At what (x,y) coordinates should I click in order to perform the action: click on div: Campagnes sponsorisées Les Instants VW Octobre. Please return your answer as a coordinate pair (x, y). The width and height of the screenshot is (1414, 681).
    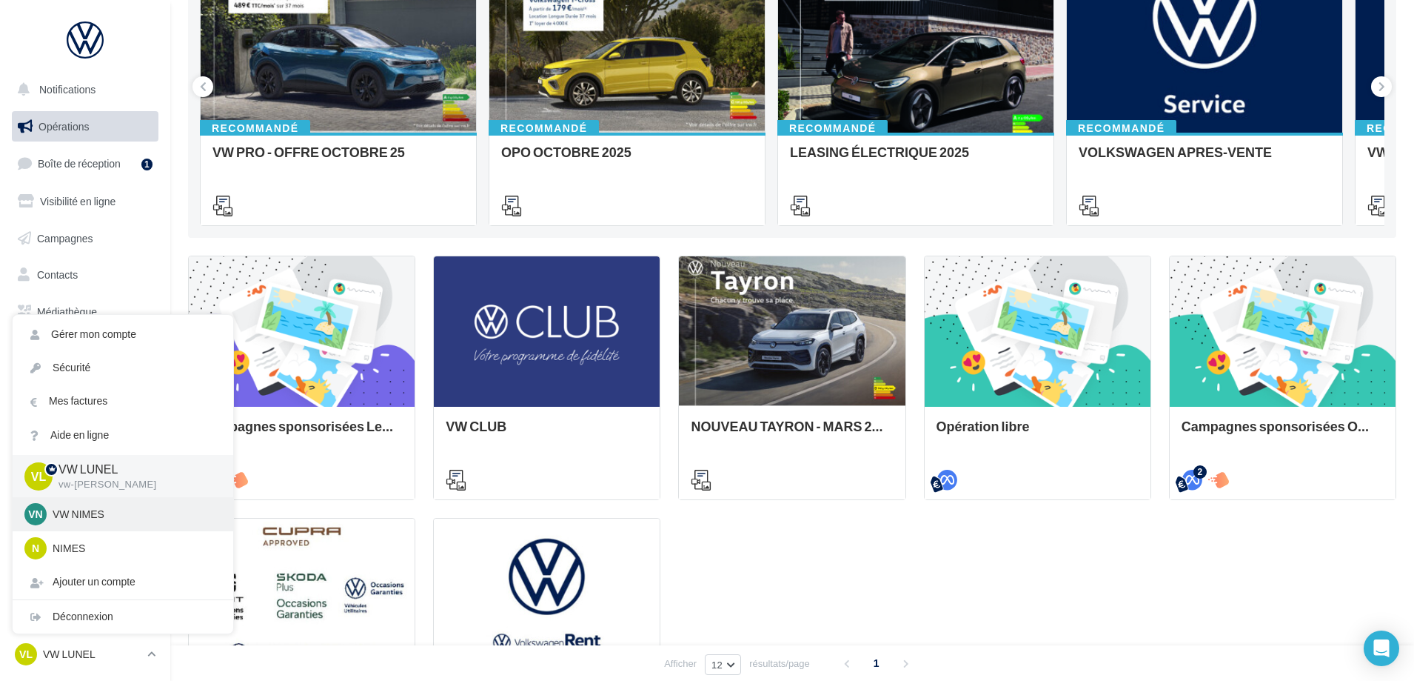
    Looking at the image, I should click on (301, 433).